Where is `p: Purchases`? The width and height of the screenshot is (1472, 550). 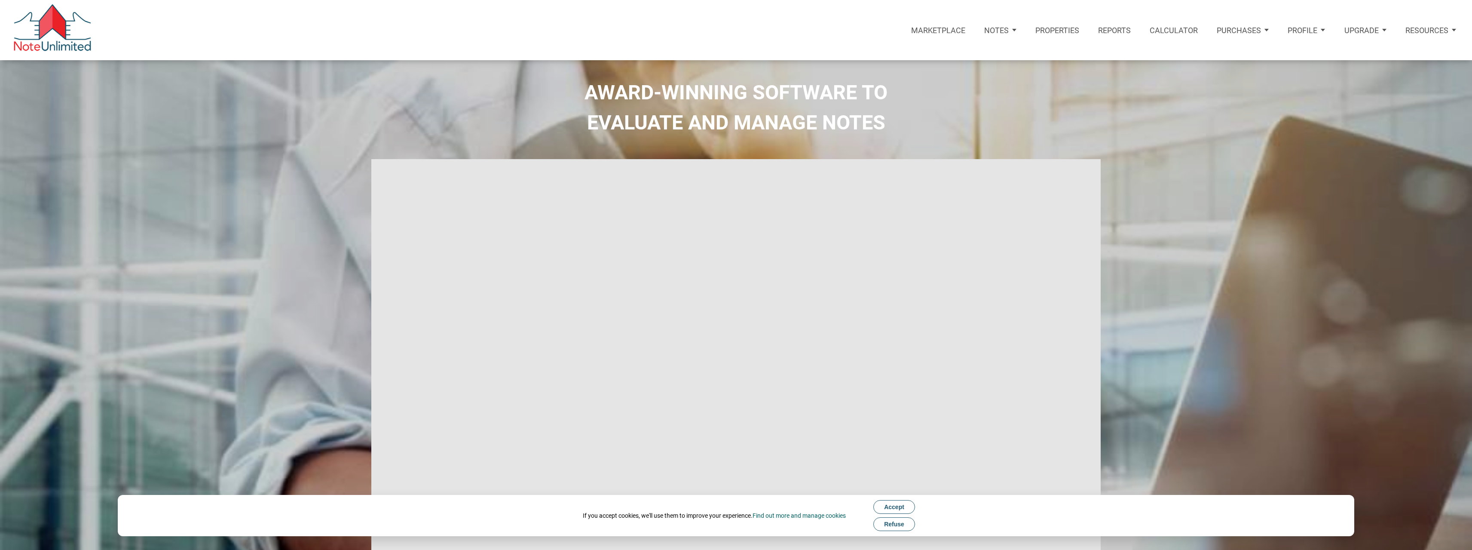
p: Purchases is located at coordinates (1239, 30).